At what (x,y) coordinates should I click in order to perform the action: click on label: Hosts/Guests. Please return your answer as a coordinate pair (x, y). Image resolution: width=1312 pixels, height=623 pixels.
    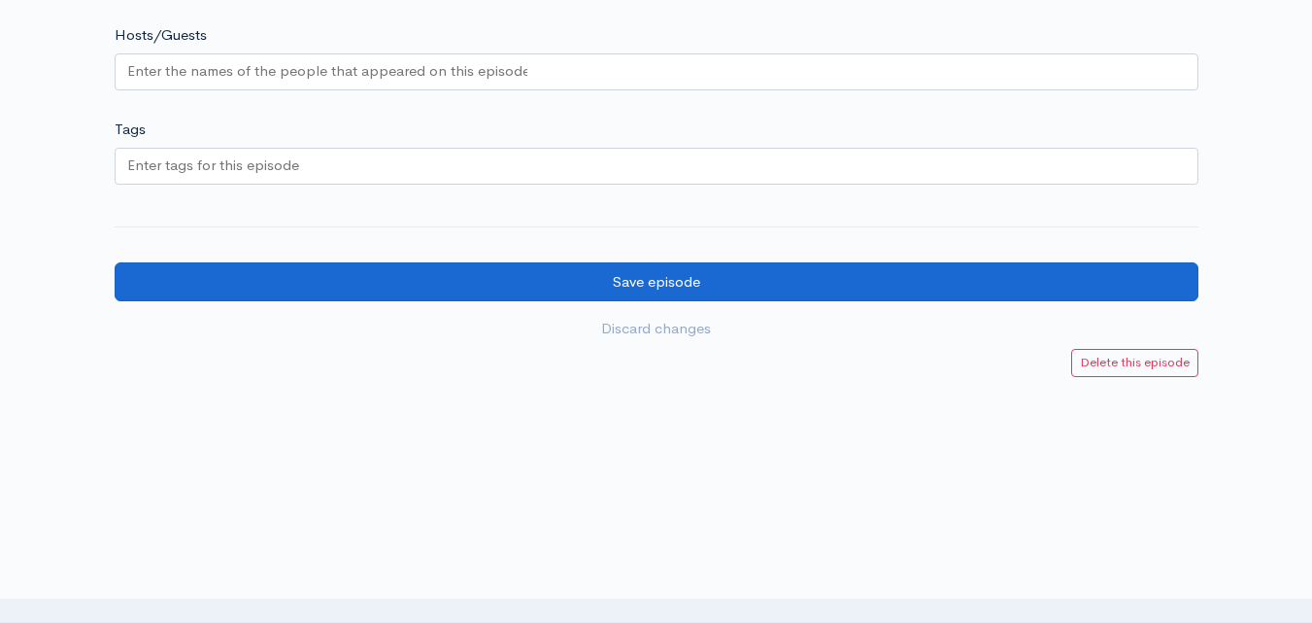
    Looking at the image, I should click on (160, 35).